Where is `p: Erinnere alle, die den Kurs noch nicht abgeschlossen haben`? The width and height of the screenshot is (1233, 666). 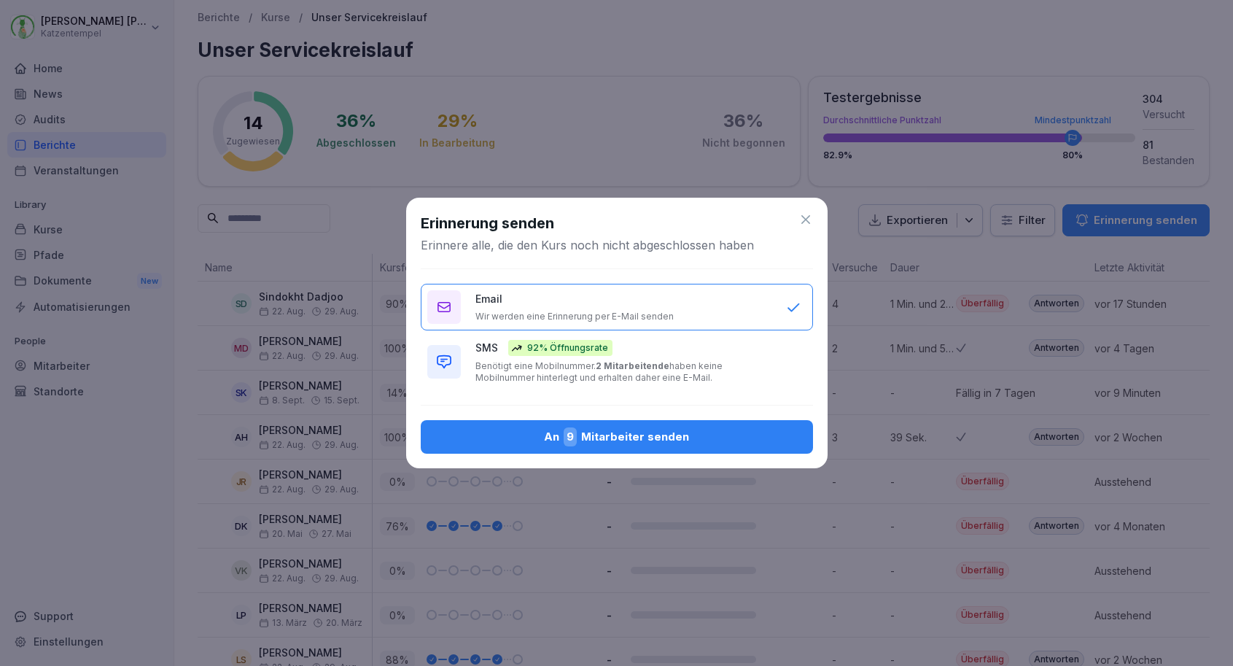 p: Erinnere alle, die den Kurs noch nicht abgeschlossen haben is located at coordinates (587, 245).